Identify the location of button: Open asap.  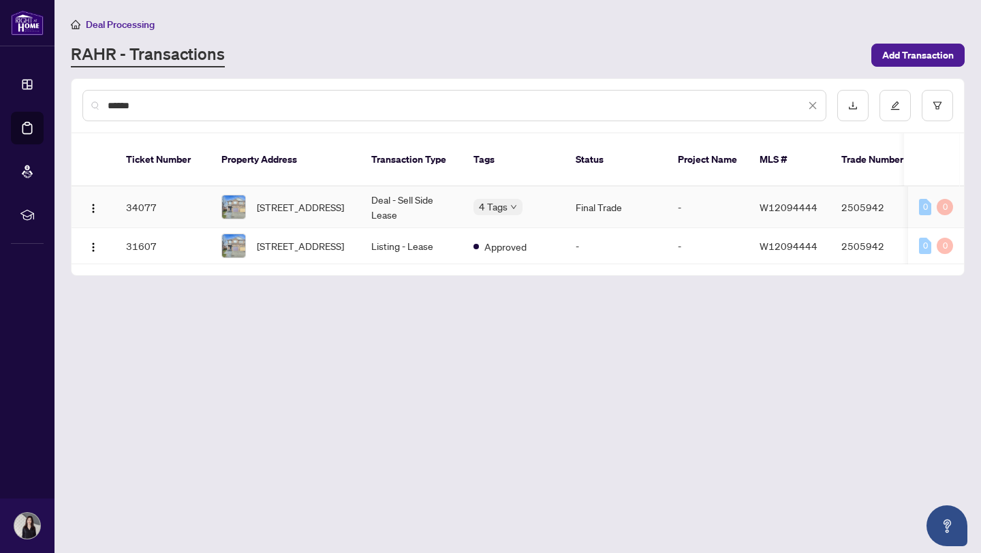
(947, 526).